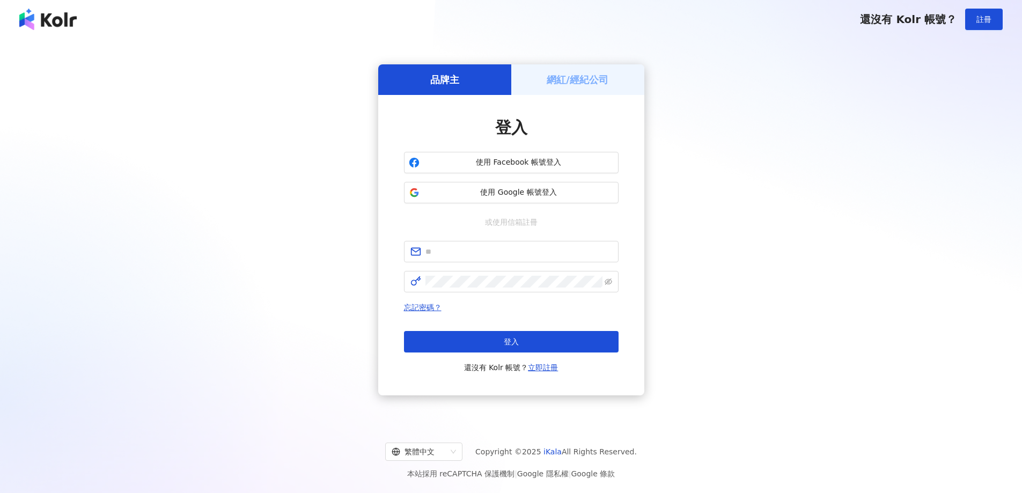 This screenshot has height=493, width=1022. Describe the element at coordinates (543, 474) in the screenshot. I see `a: Google 隱私權` at that location.